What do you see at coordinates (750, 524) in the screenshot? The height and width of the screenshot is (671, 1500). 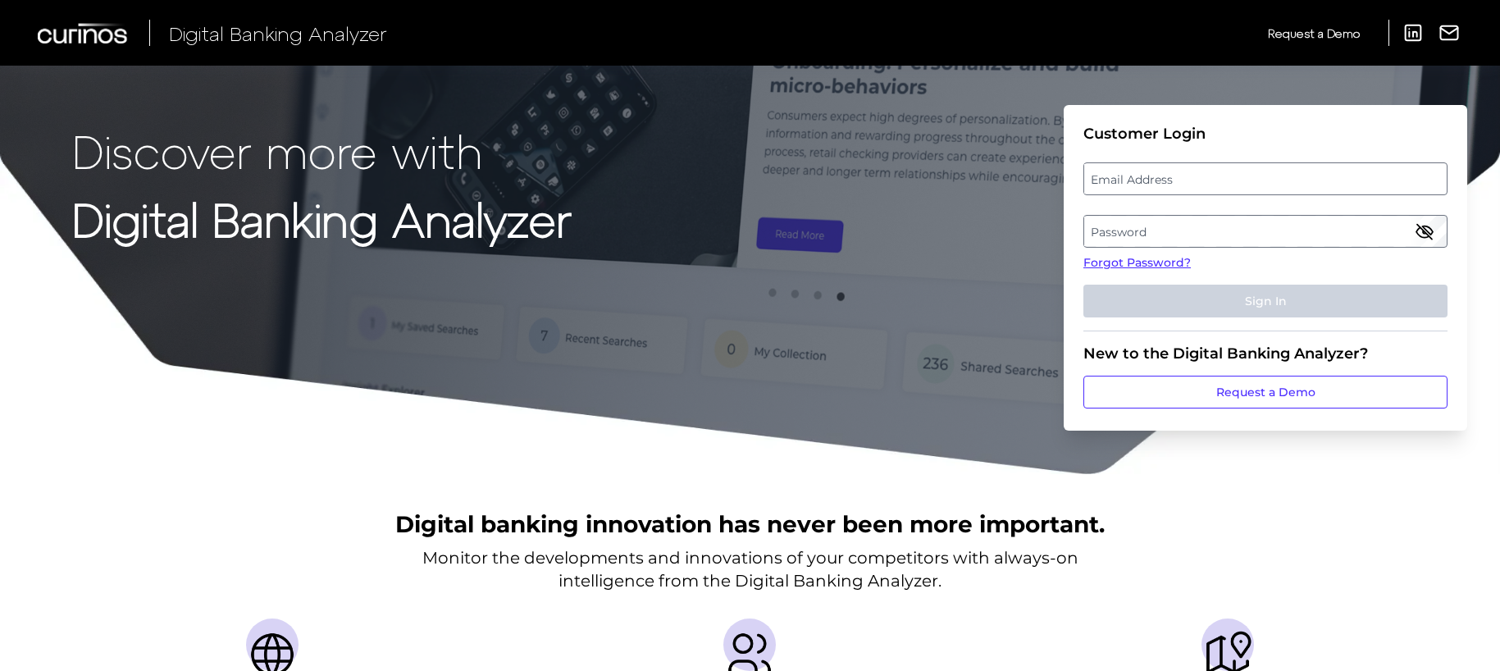 I see `h2: Digital banking innovation has never been more important.` at bounding box center [750, 524].